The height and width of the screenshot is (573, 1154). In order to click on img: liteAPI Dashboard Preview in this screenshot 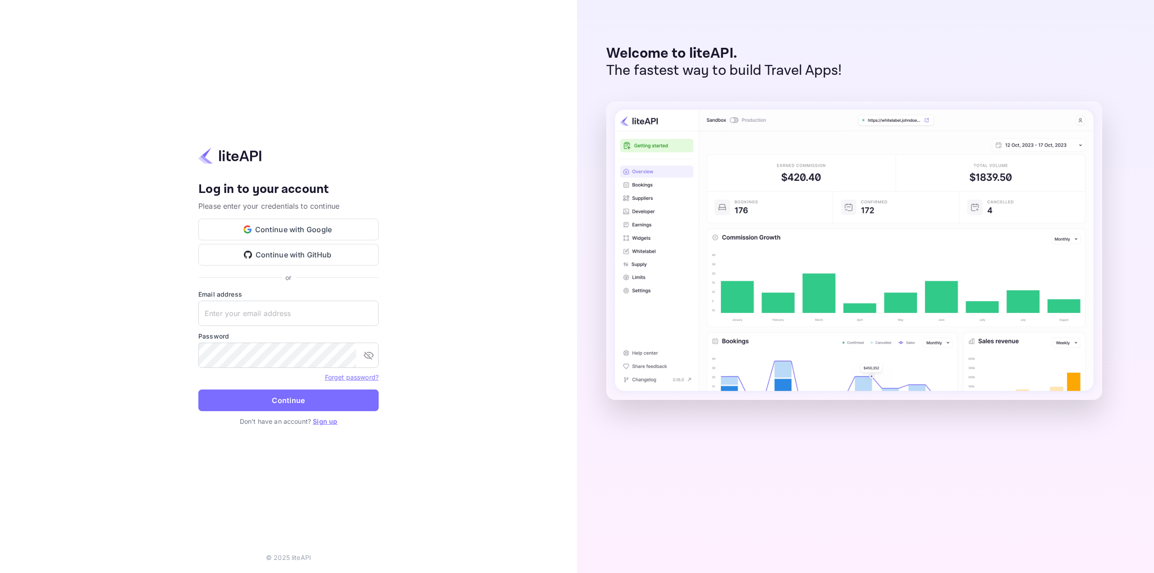, I will do `click(854, 251)`.